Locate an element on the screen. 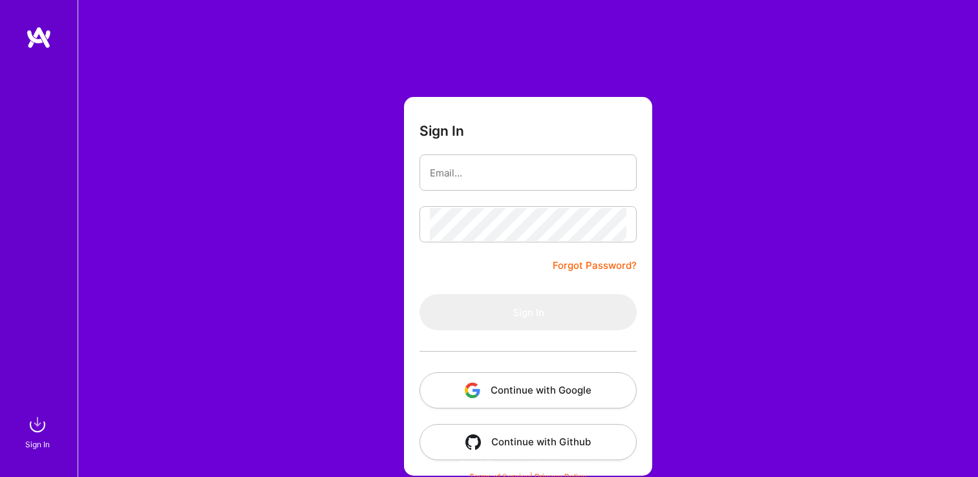  button: Continue with Github is located at coordinates (528, 442).